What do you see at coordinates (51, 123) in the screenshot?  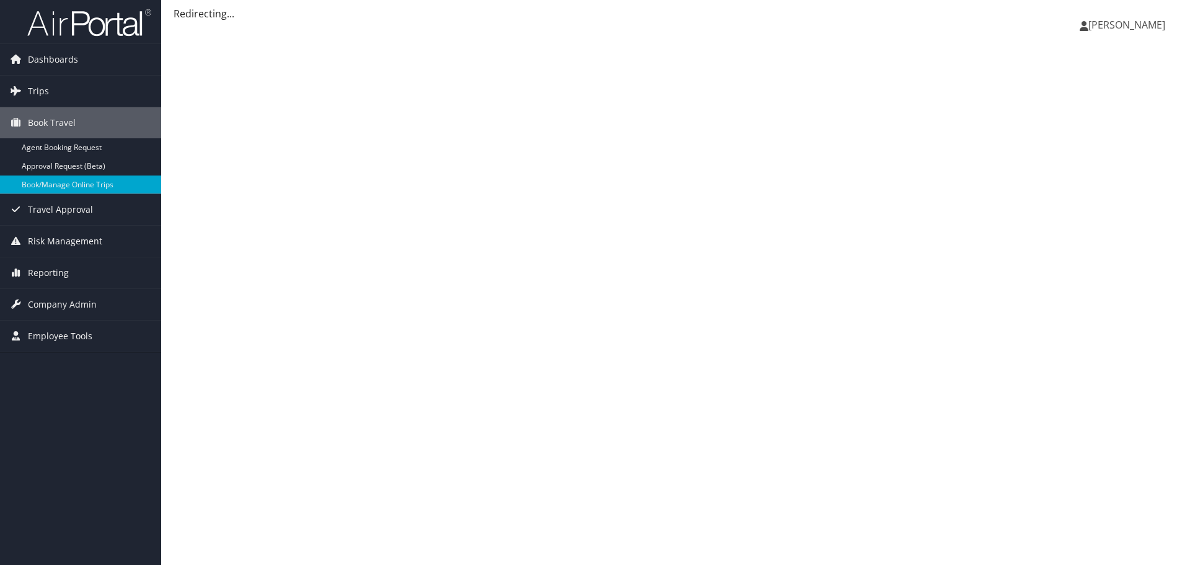 I see `span: Book Travel` at bounding box center [51, 123].